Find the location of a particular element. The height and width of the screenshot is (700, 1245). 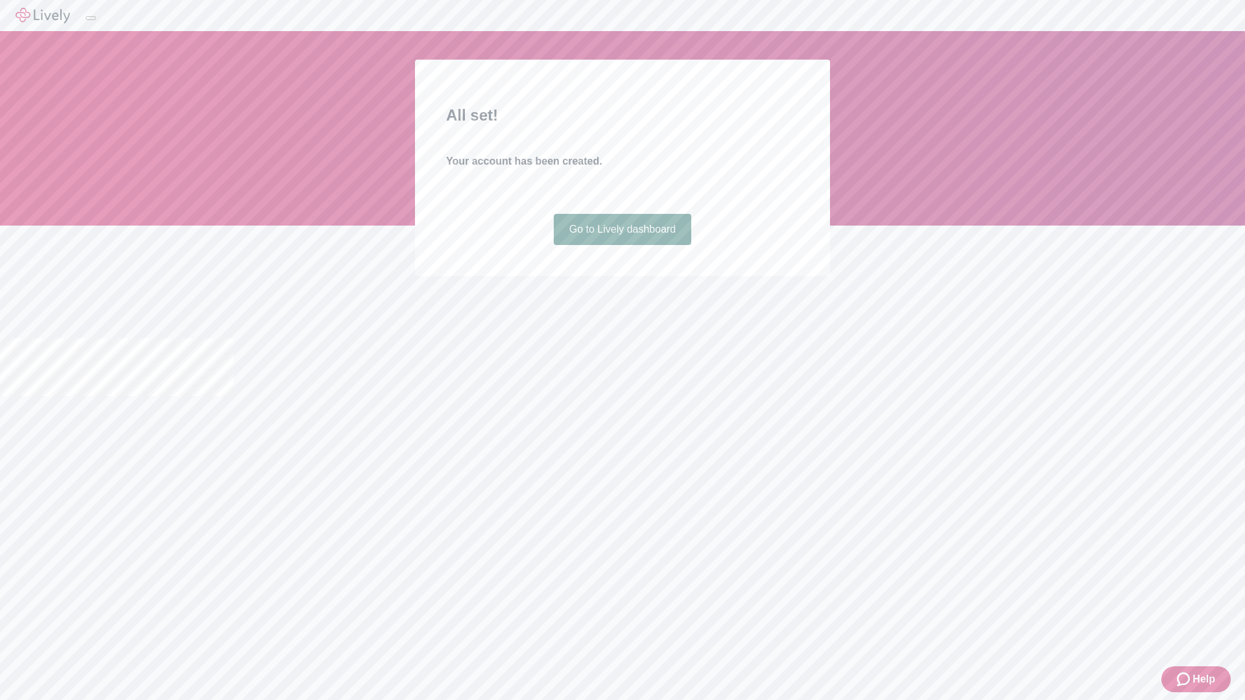

img: Lively is located at coordinates (43, 16).